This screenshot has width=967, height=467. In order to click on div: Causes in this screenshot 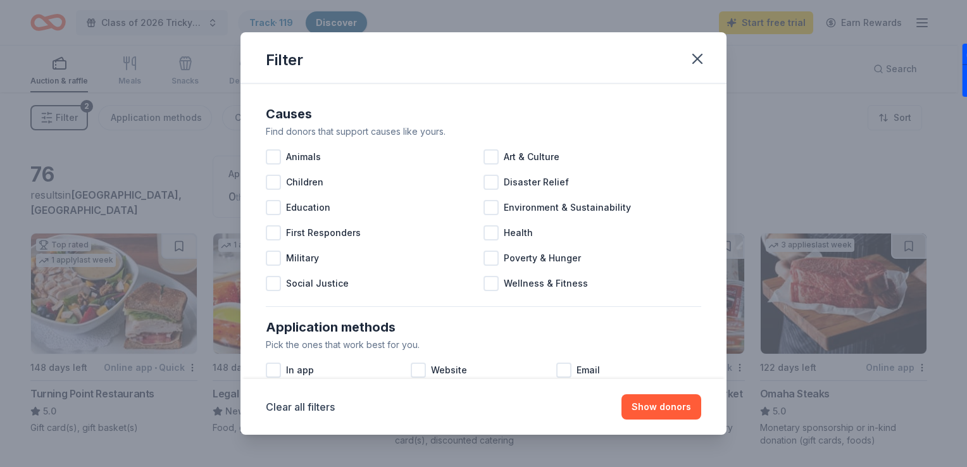, I will do `click(484, 114)`.